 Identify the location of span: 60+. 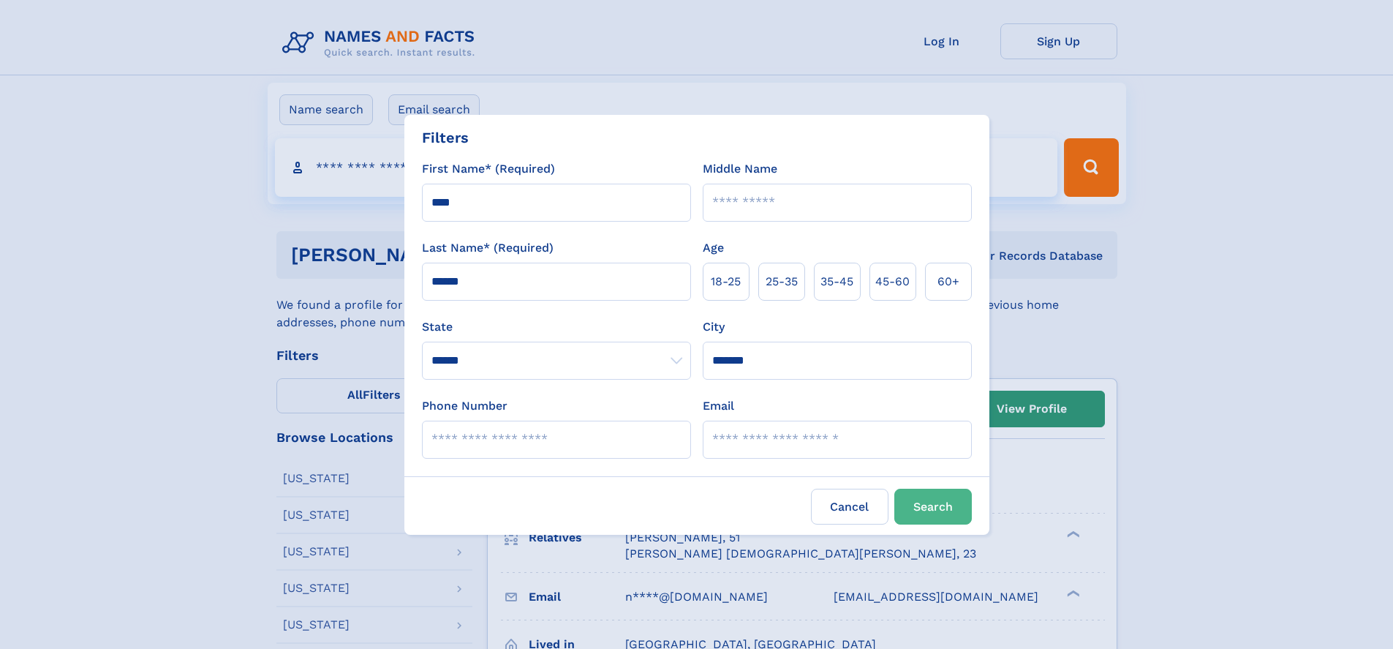
(949, 282).